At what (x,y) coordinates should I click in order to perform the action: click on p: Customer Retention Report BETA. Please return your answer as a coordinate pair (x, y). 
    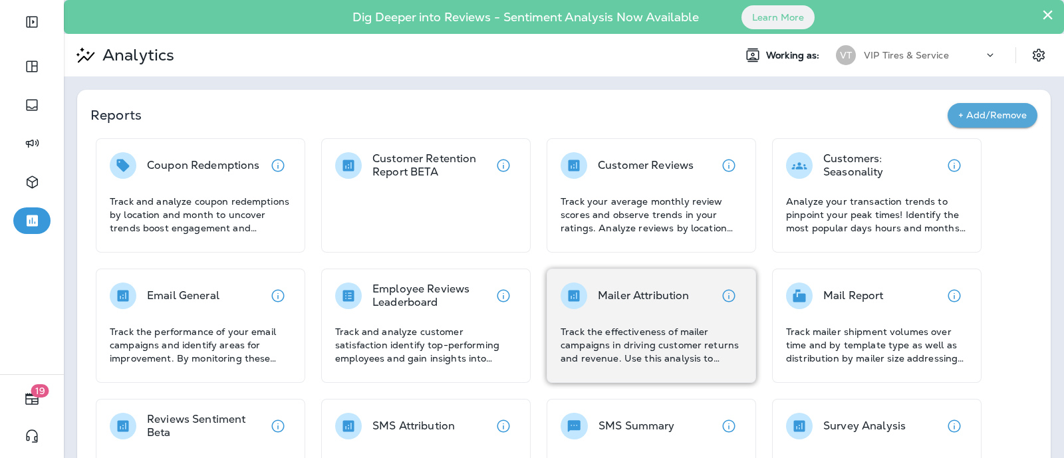
    Looking at the image, I should click on (431, 166).